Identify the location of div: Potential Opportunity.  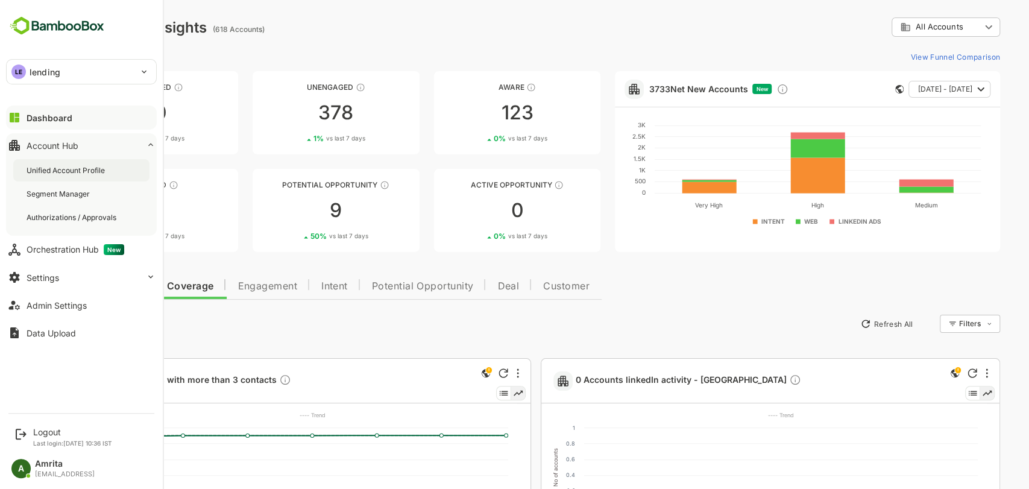
(294, 185).